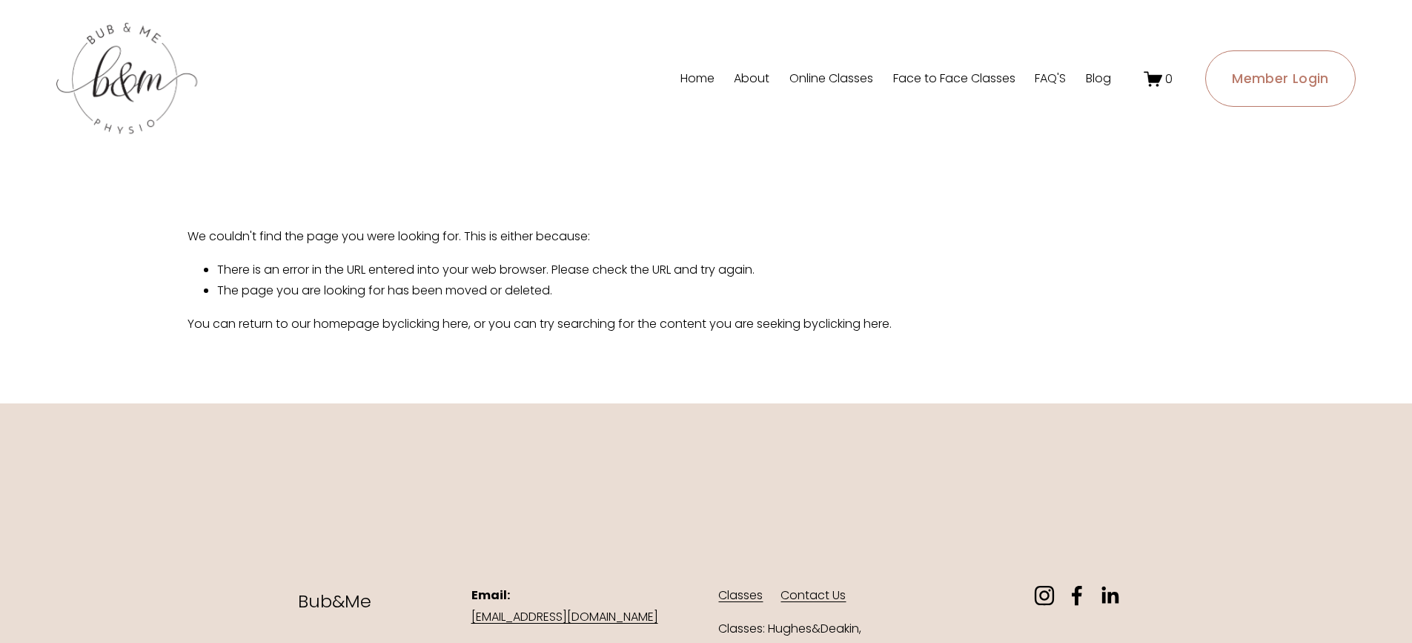 This screenshot has width=1412, height=643. Describe the element at coordinates (954, 79) in the screenshot. I see `a: Face to Face Classes` at that location.